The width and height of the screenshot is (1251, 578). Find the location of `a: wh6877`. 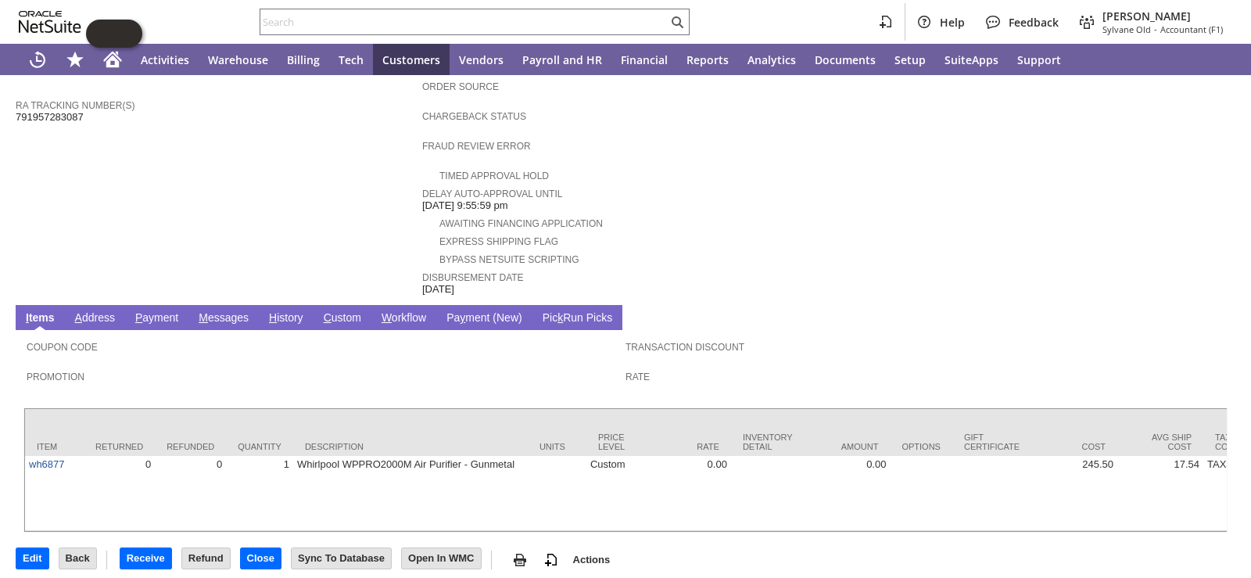

a: wh6877 is located at coordinates (47, 464).